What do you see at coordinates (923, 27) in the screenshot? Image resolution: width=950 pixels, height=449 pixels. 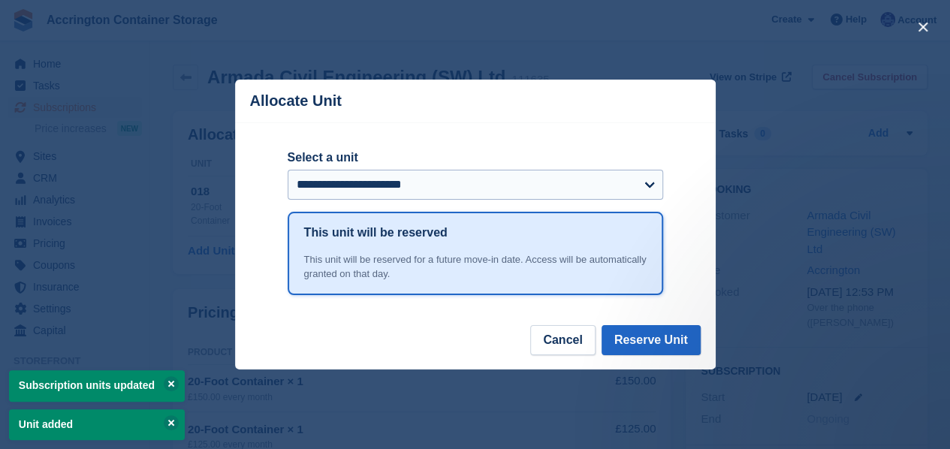 I see `button: close` at bounding box center [923, 27].